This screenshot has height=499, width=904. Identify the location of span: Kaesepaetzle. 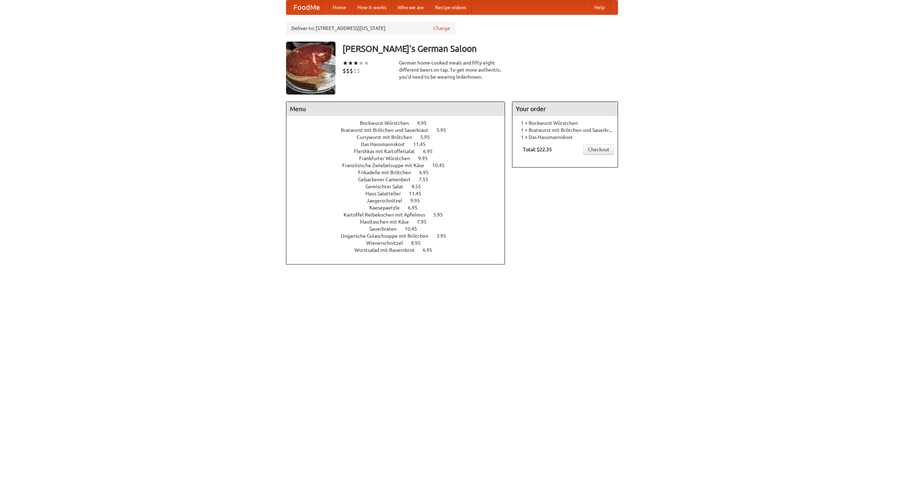
(388, 208).